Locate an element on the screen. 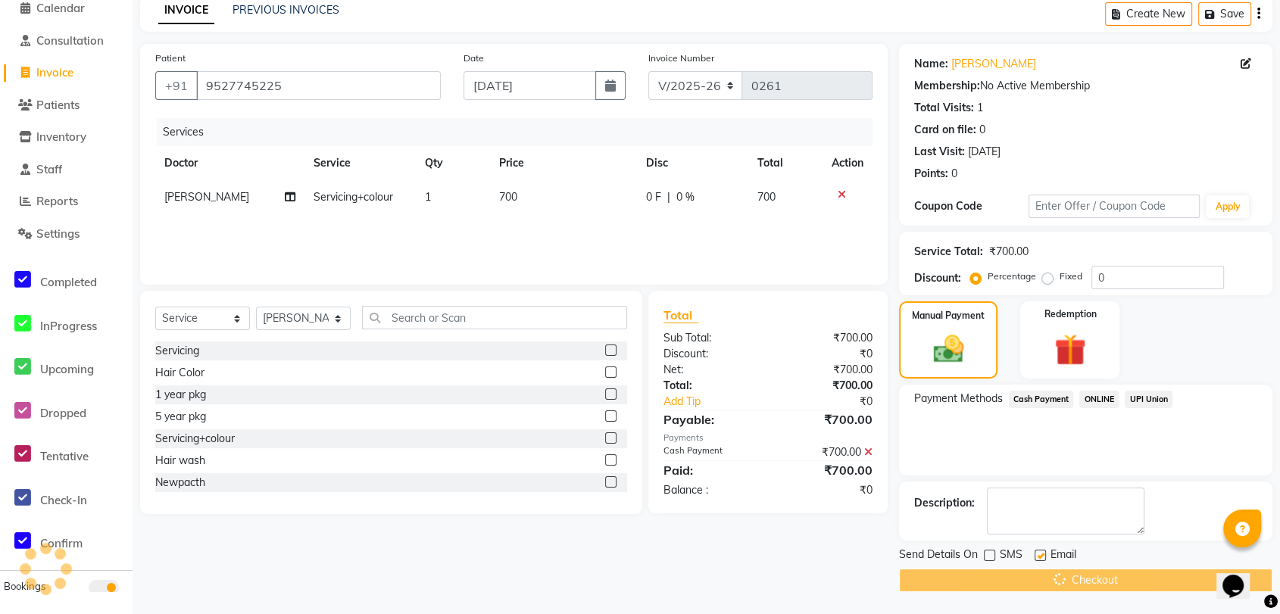 The height and width of the screenshot is (614, 1280). span: Send Details On is located at coordinates (939, 556).